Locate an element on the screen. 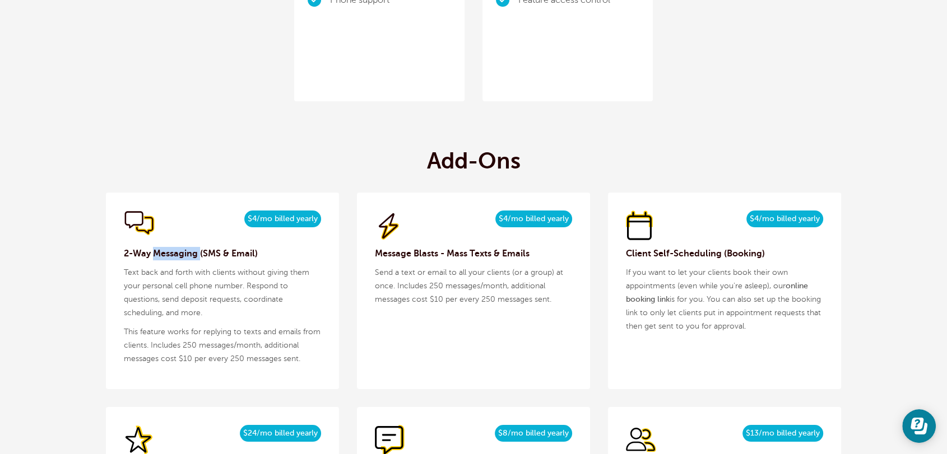 The width and height of the screenshot is (947, 454). span: $13/mo billed yearly is located at coordinates (783, 434).